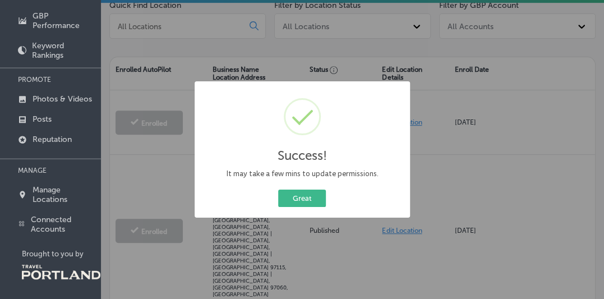 The image size is (604, 299). What do you see at coordinates (63, 224) in the screenshot?
I see `p: Connected Accounts` at bounding box center [63, 224].